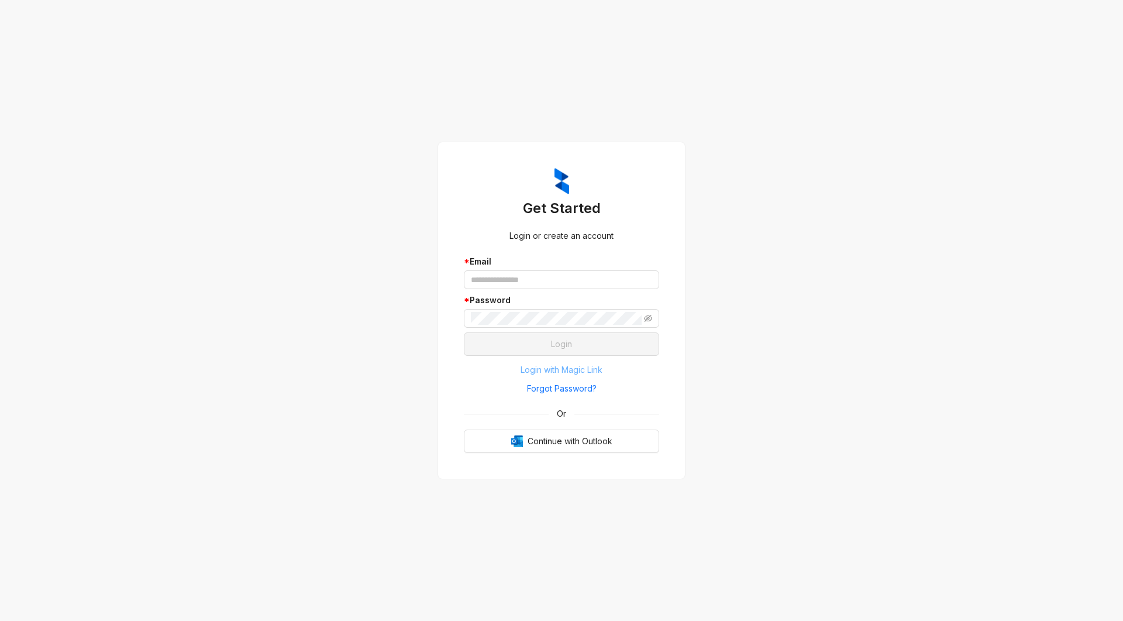 The image size is (1123, 621). Describe the element at coordinates (561, 300) in the screenshot. I see `div: Password` at that location.